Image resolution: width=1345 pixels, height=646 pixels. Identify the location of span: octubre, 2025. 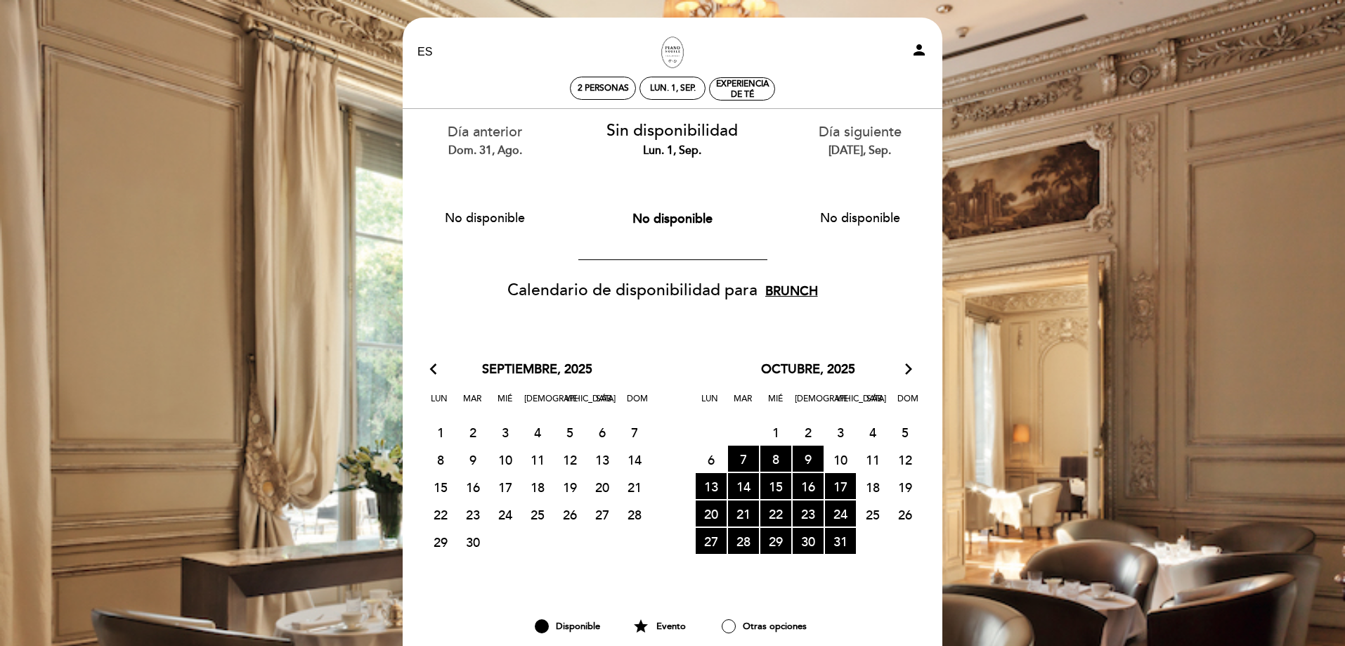
(808, 370).